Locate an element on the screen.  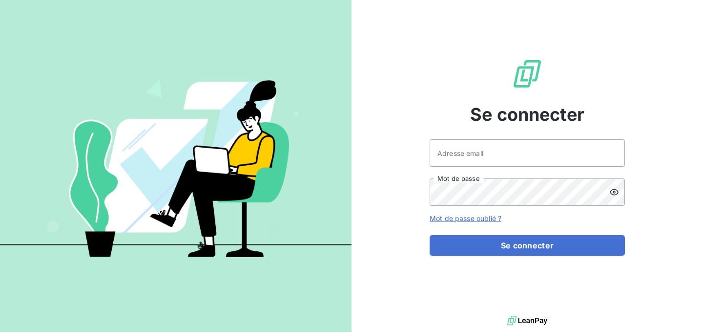
img: Logo LeanPay is located at coordinates (528, 74).